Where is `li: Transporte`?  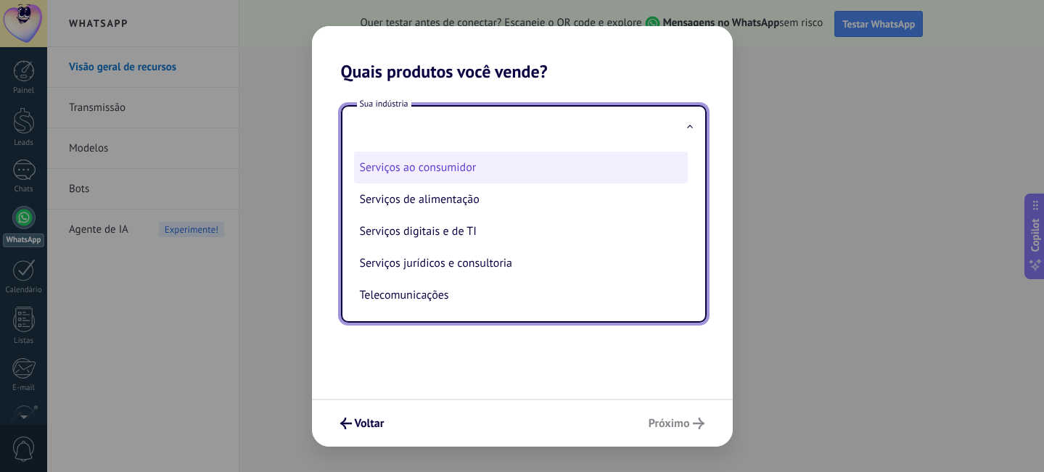 li: Transporte is located at coordinates (521, 327).